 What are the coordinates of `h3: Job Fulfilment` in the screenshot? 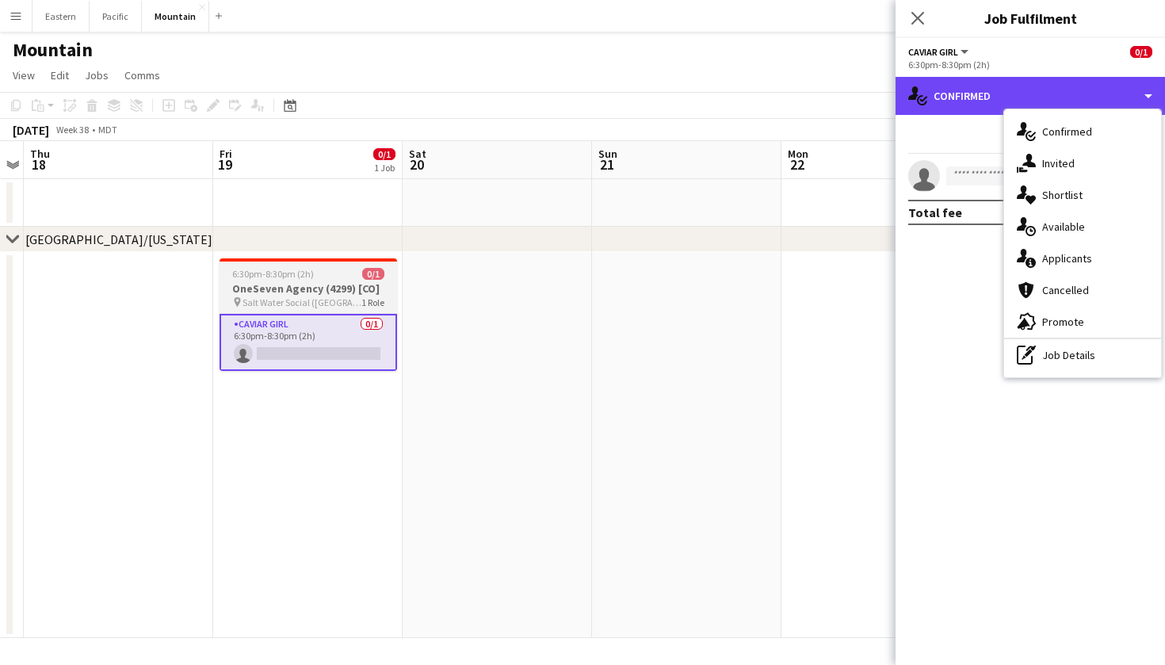 It's located at (1031, 18).